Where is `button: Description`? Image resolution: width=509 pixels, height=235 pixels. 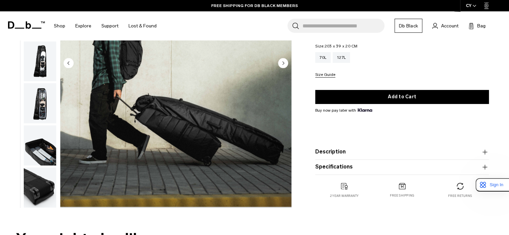
button: Description is located at coordinates (402, 152).